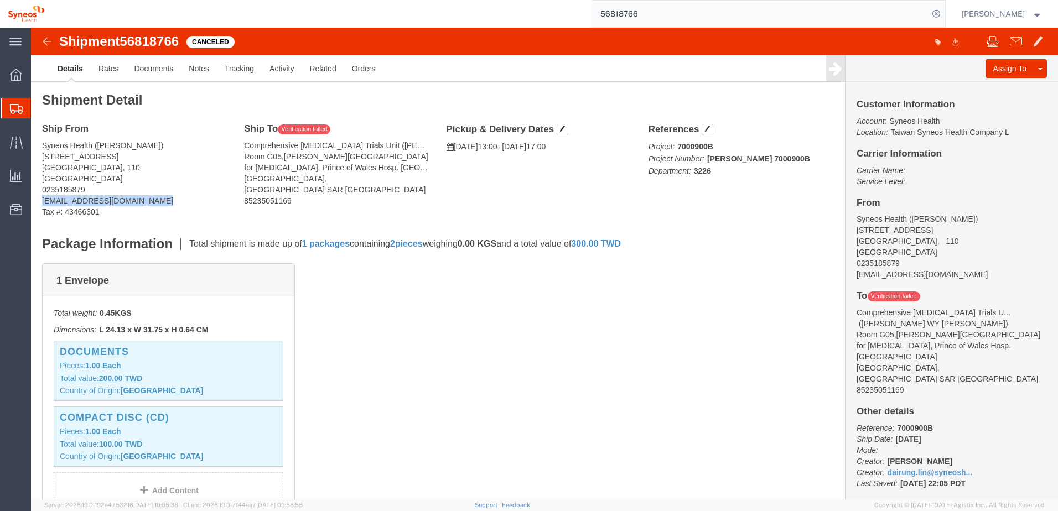 This screenshot has height=511, width=1058. I want to click on input: Search for shipment number, reference number, so click(760, 14).